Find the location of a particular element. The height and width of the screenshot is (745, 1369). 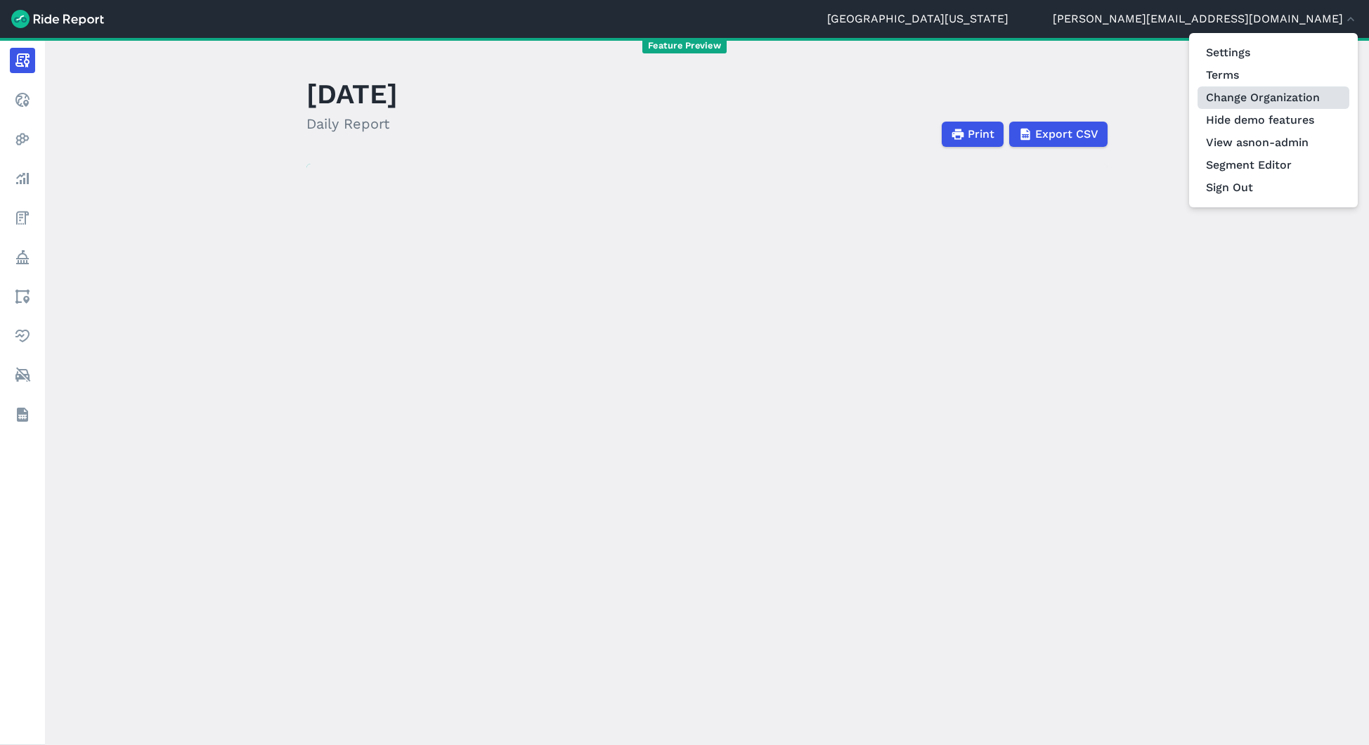

a: Settings is located at coordinates (1274, 53).